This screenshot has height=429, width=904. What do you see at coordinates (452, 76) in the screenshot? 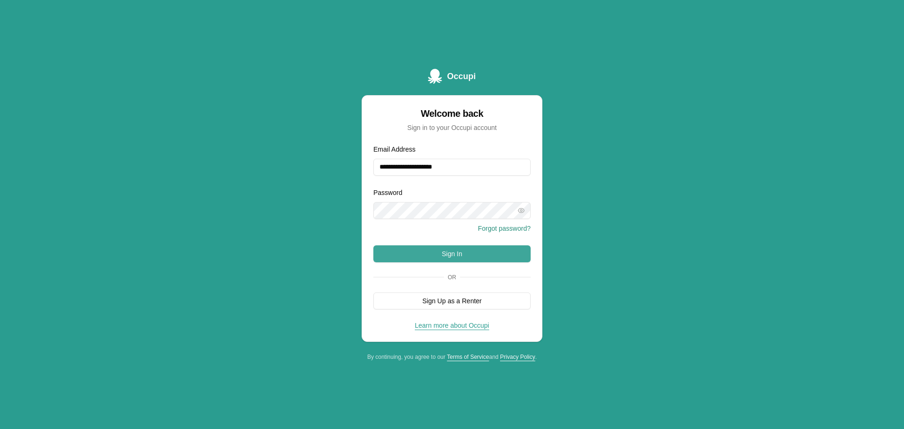
I see `a: Occupi` at bounding box center [452, 76].